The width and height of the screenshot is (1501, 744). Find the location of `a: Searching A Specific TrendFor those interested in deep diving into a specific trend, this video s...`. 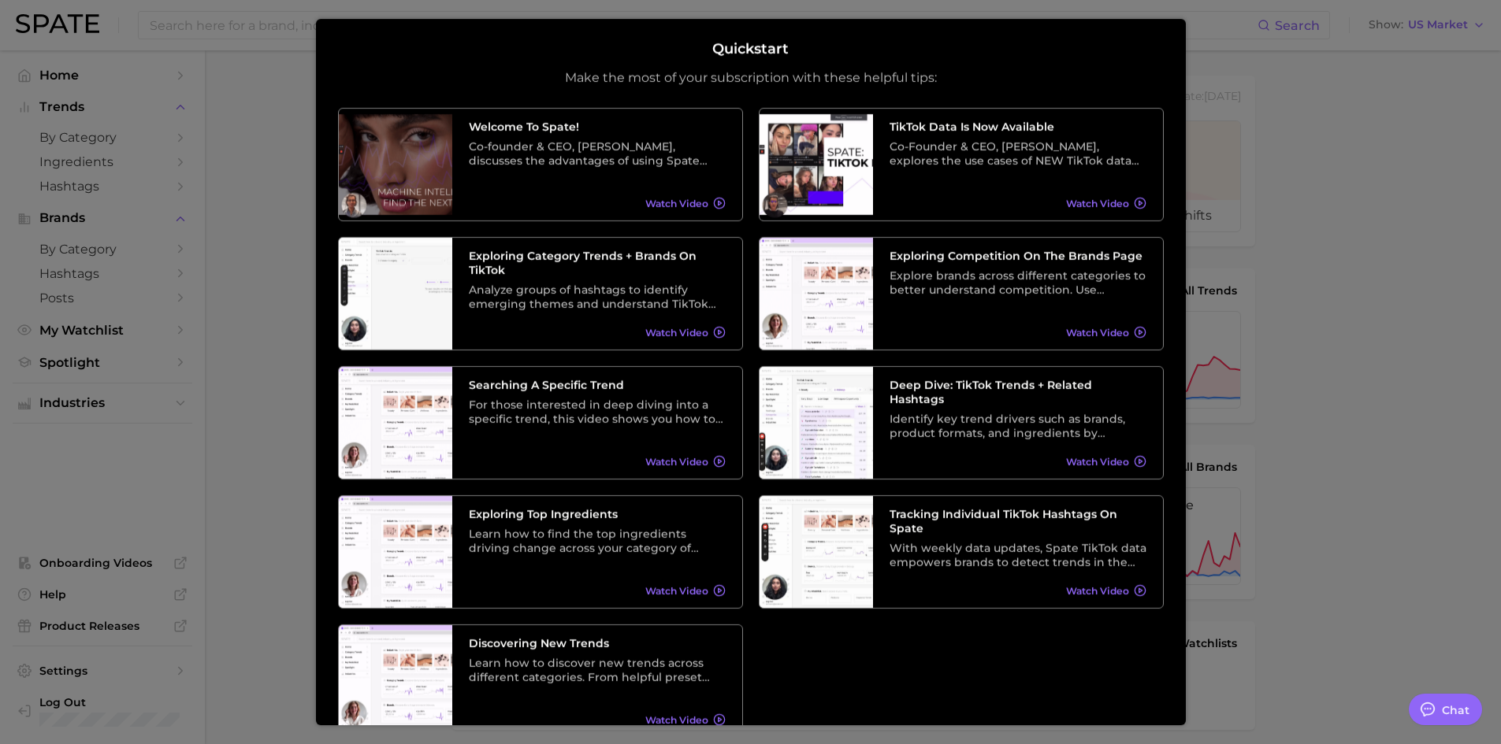

a: Searching A Specific TrendFor those interested in deep diving into a specific trend, this video s... is located at coordinates (540, 423).